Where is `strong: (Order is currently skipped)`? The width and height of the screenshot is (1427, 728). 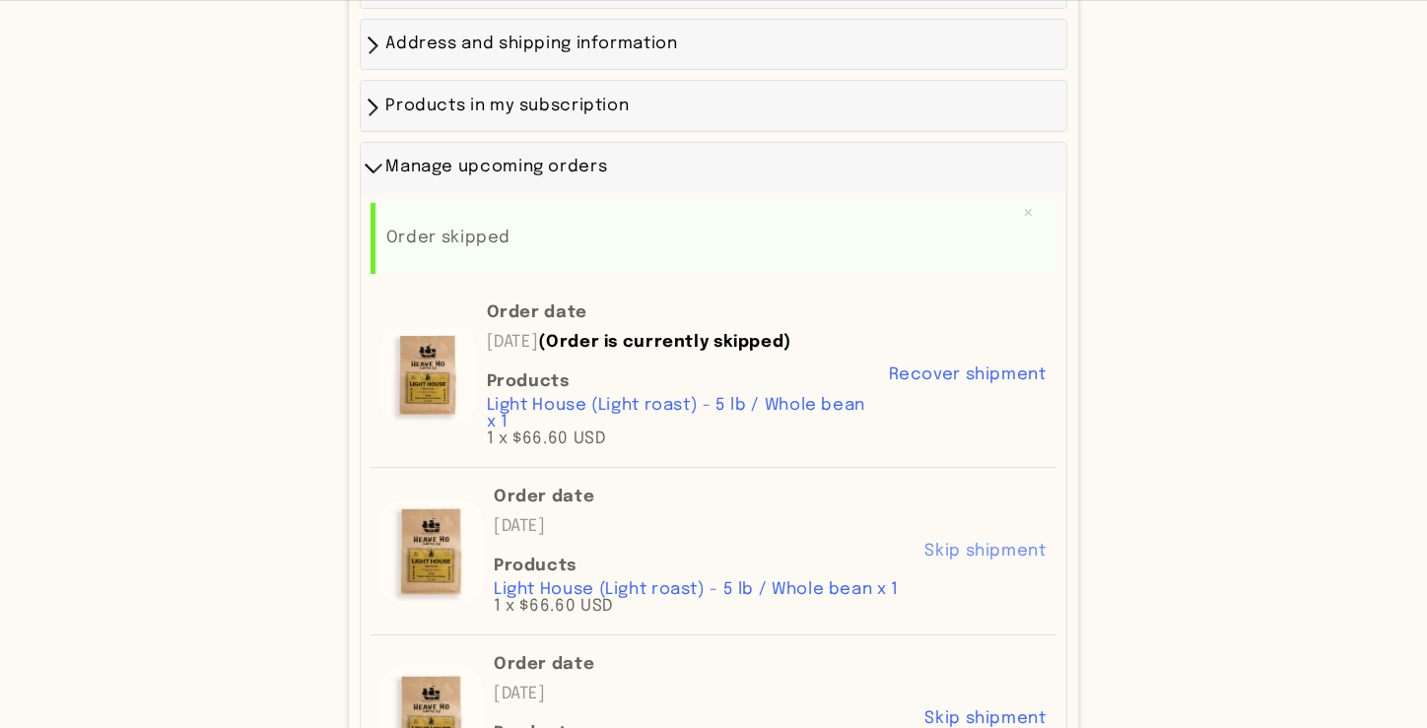 strong: (Order is currently skipped) is located at coordinates (664, 342).